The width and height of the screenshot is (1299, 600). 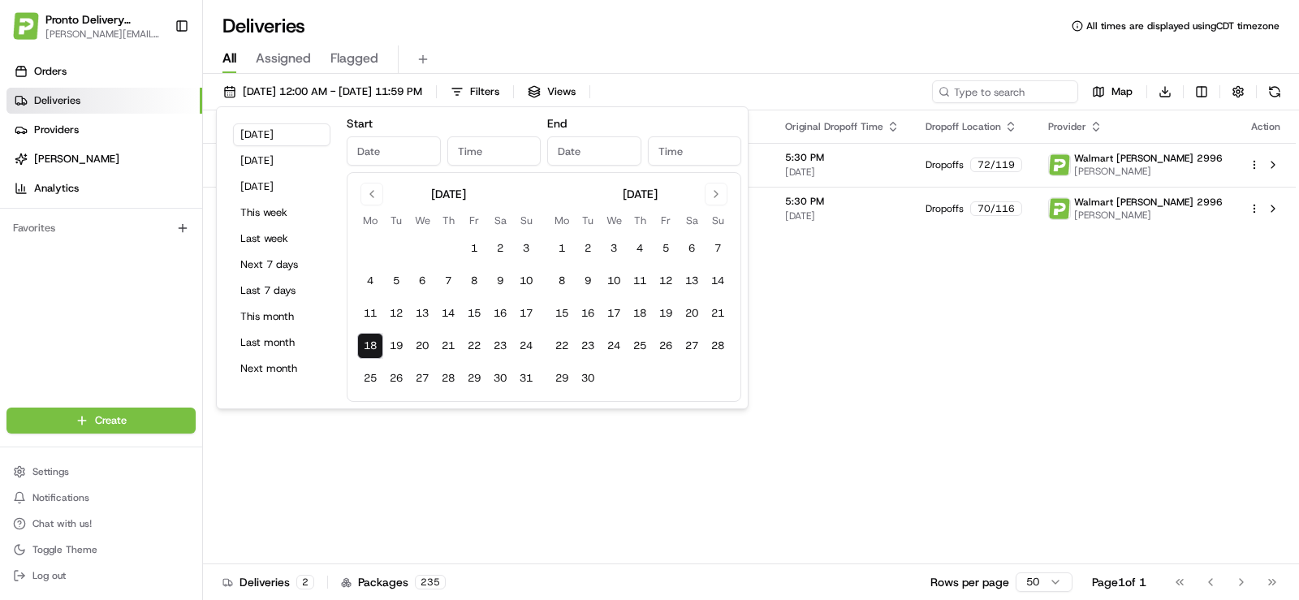 What do you see at coordinates (49, 576) in the screenshot?
I see `span: Log out` at bounding box center [49, 576].